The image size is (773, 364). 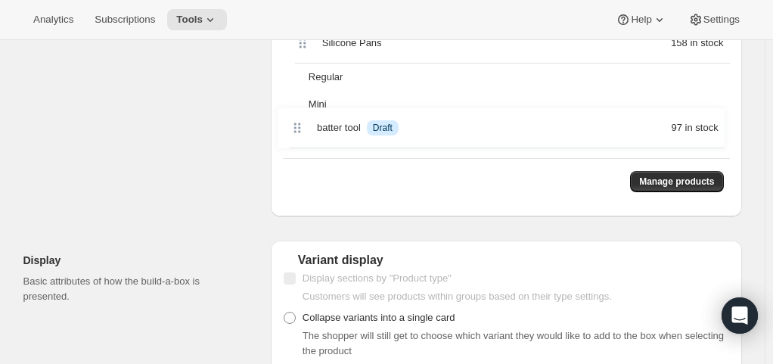 I want to click on div: 158 in stock, so click(x=629, y=43).